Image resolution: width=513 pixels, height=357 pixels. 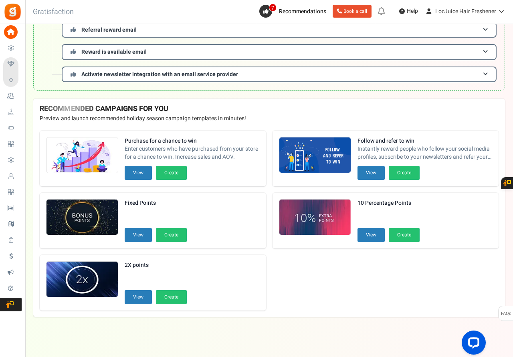 I want to click on a: Book a call, so click(x=352, y=11).